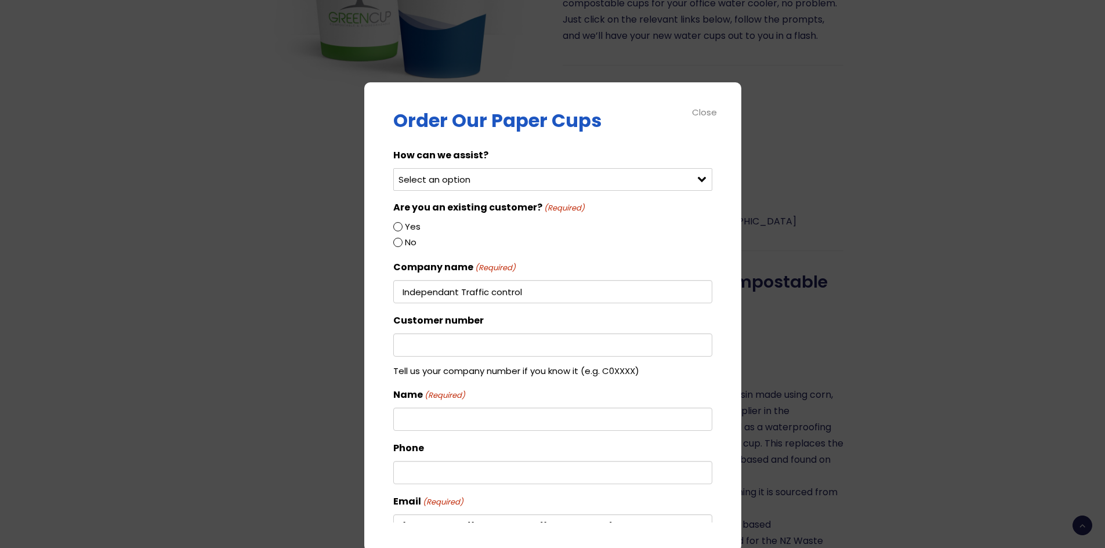  I want to click on p: Order Our Paper Cups, so click(553, 121).